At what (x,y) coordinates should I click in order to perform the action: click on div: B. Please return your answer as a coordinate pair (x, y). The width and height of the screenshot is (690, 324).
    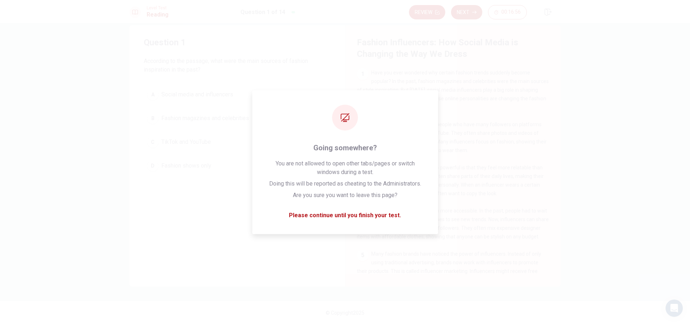
    Looking at the image, I should click on (153, 118).